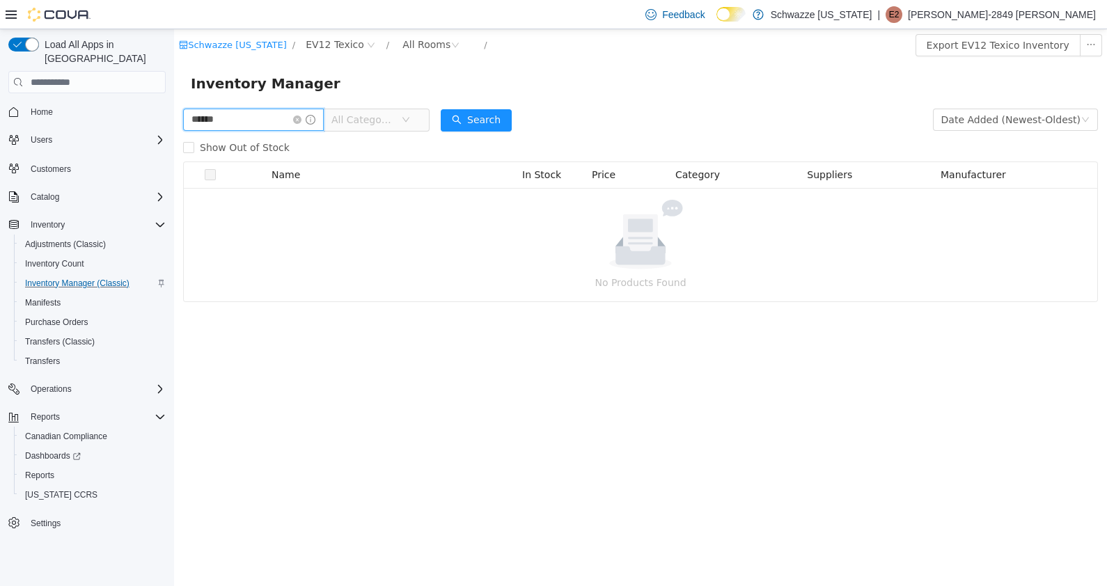 This screenshot has height=586, width=1107. What do you see at coordinates (77, 283) in the screenshot?
I see `a: Inventory Manager (Classic)` at bounding box center [77, 283].